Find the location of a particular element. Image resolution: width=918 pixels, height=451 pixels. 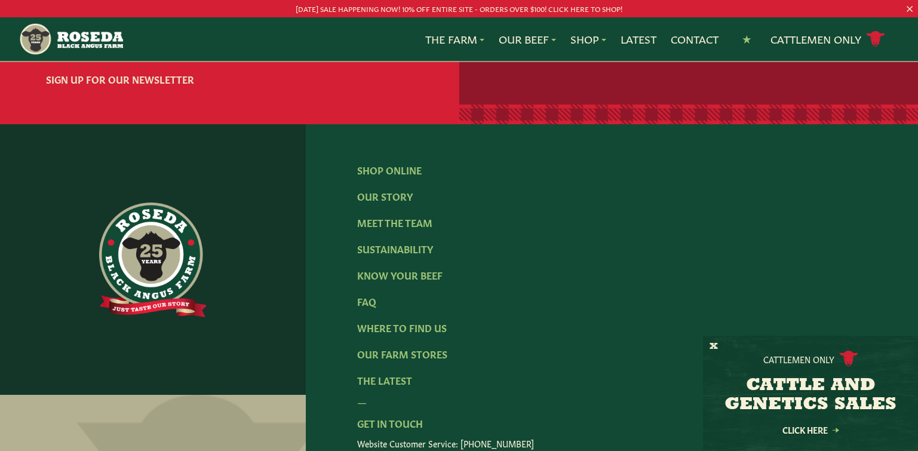

a: FAQ is located at coordinates (367, 301).